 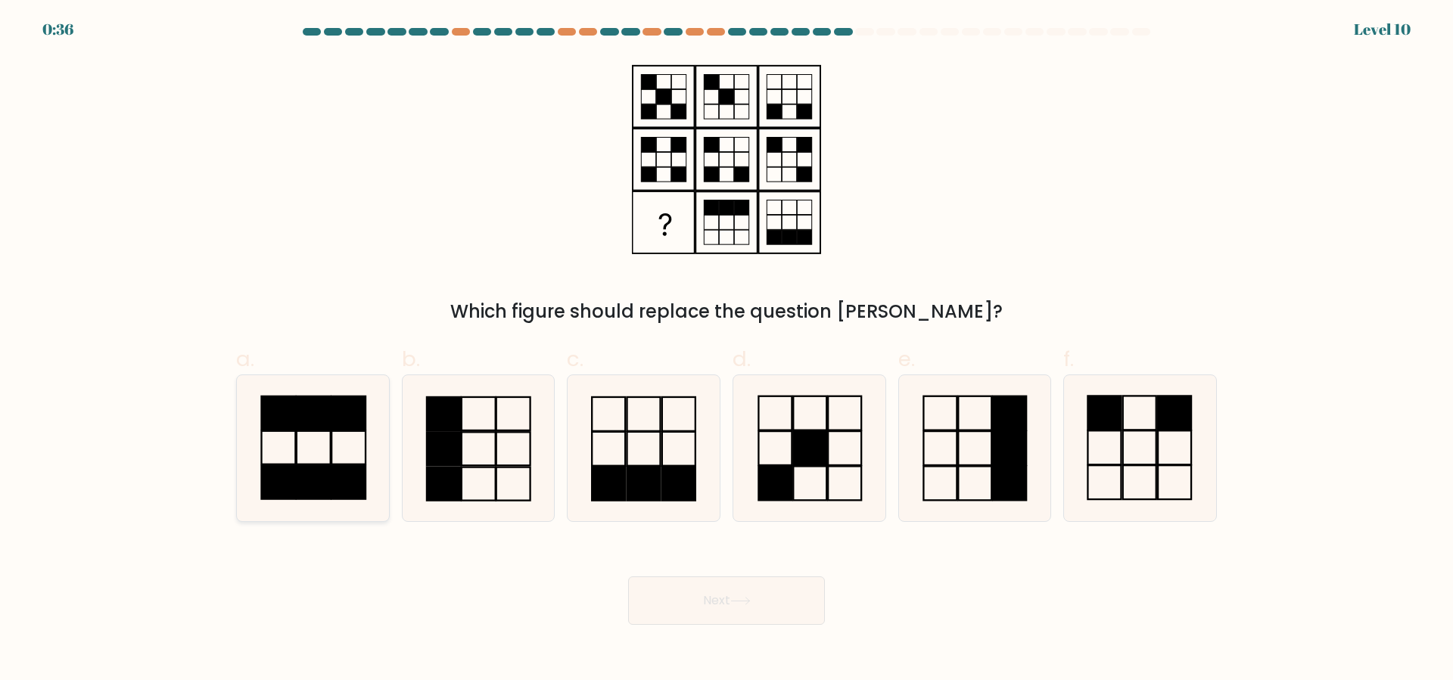 What do you see at coordinates (1068, 359) in the screenshot?
I see `span: f.` at bounding box center [1068, 359].